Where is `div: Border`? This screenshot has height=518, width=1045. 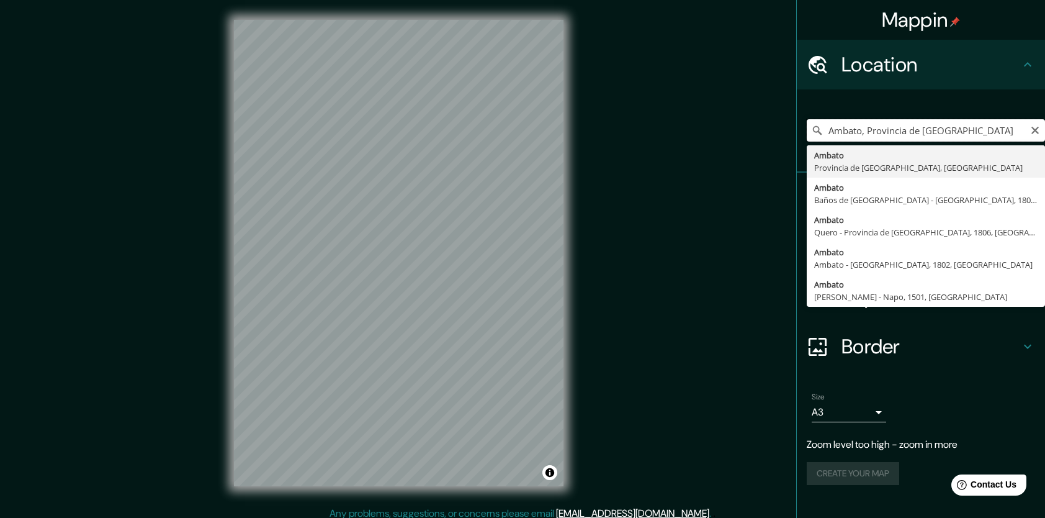
div: Border is located at coordinates (921, 346).